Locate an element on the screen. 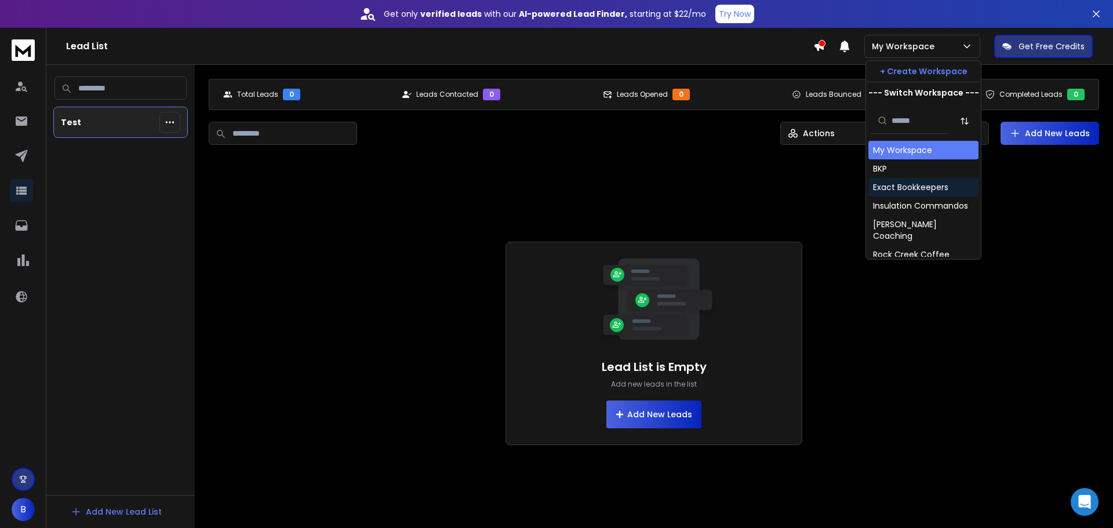 The width and height of the screenshot is (1113, 528). h1: Lead List is Empty is located at coordinates (654, 367).